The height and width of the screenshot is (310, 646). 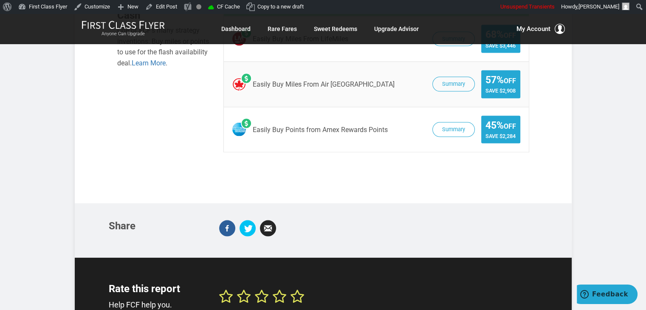 I want to click on span: My Account, so click(x=533, y=29).